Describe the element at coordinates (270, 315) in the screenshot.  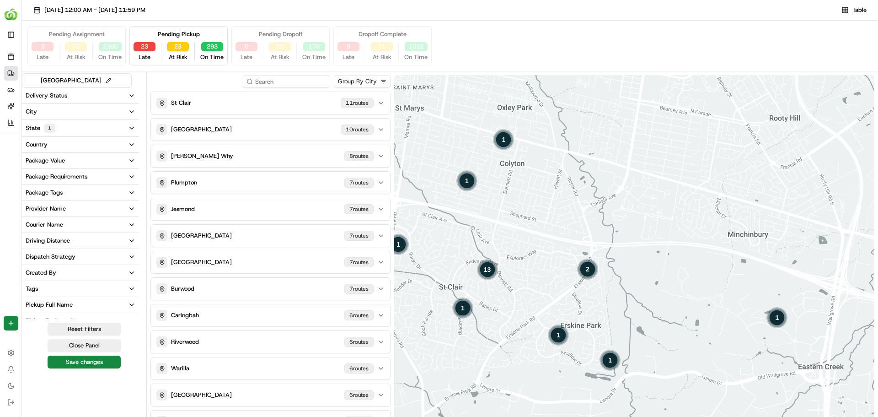
I see `button: Caringbah6routes` at that location.